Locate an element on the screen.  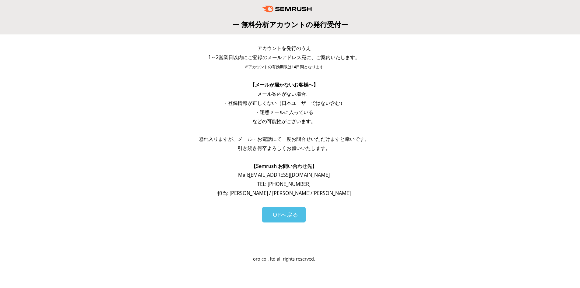
span: ※アカウントの有効期限は14日間となります is located at coordinates (284, 67).